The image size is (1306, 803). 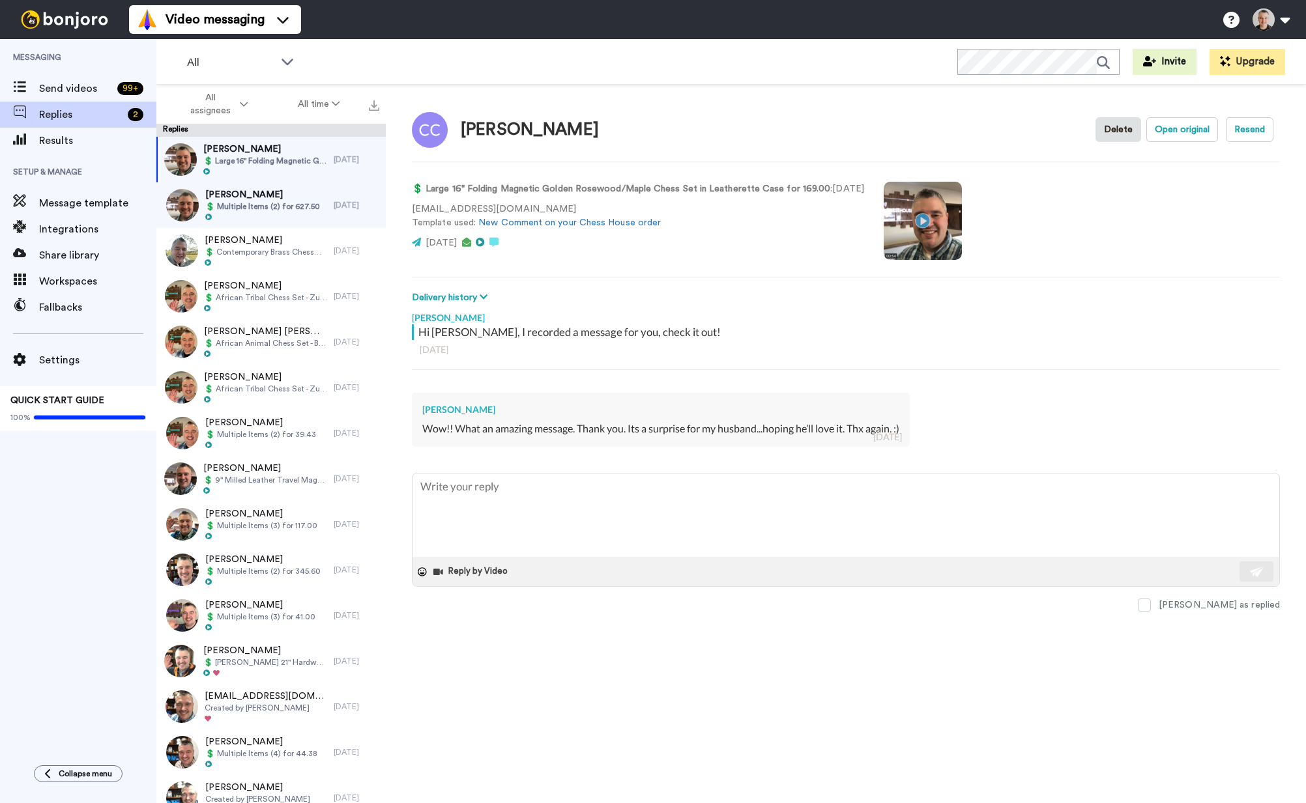 I want to click on span: 💲 African Tribal Chess Set - Zulu / Ndebele (Small) for 185.00, so click(x=265, y=298).